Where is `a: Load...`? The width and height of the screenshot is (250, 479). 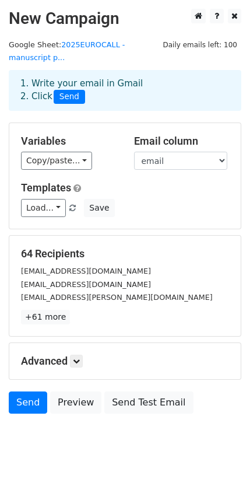 a: Load... is located at coordinates (43, 208).